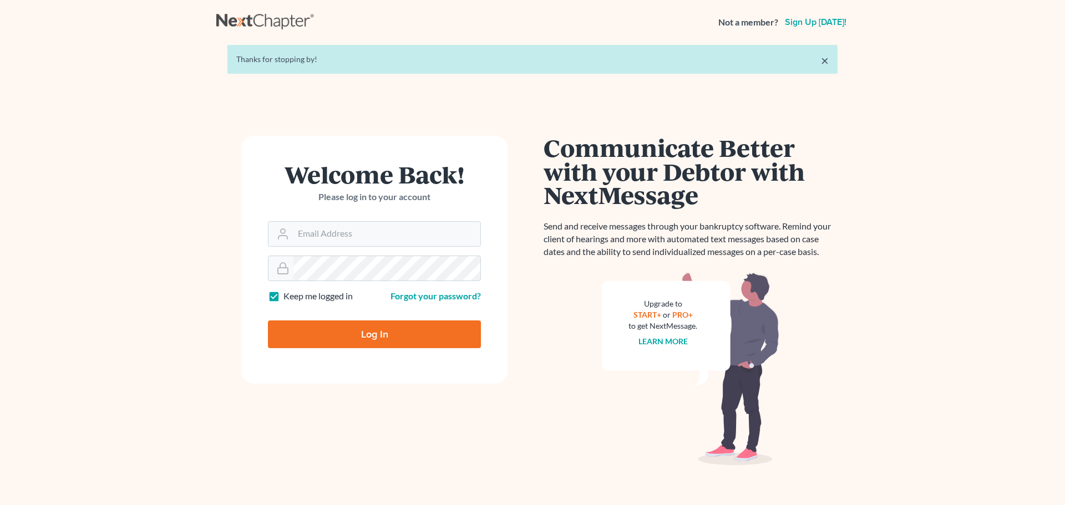  Describe the element at coordinates (682, 314) in the screenshot. I see `a: PRO+` at that location.